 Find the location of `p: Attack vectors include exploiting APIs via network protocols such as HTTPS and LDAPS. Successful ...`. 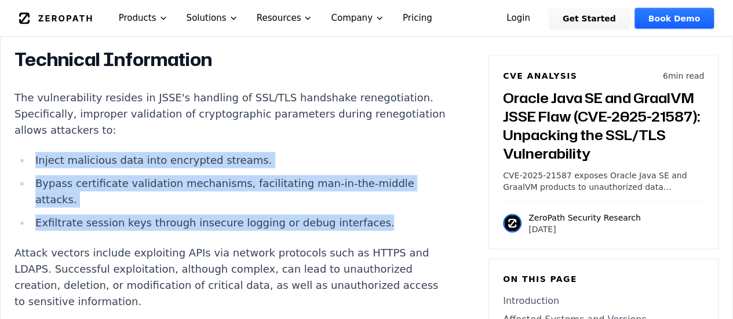

p: Attack vectors include exploiting APIs via network protocols such as HTTPS and LDAPS. Successful ... is located at coordinates (230, 277).